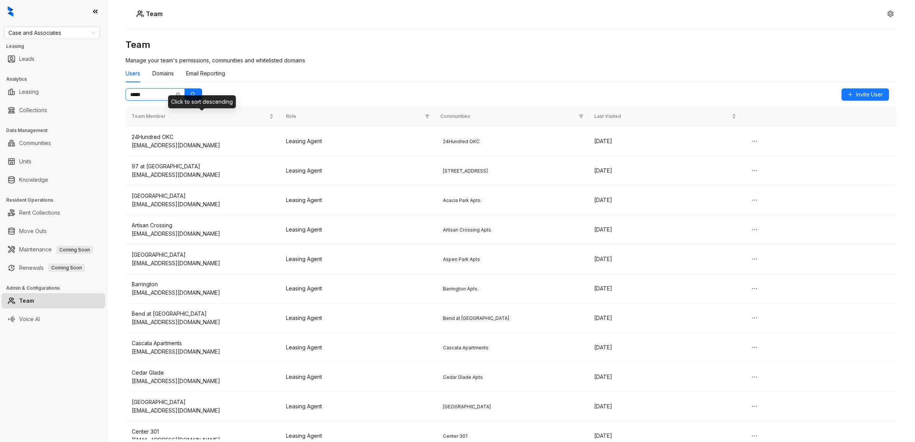  I want to click on li: Voice AI, so click(53, 319).